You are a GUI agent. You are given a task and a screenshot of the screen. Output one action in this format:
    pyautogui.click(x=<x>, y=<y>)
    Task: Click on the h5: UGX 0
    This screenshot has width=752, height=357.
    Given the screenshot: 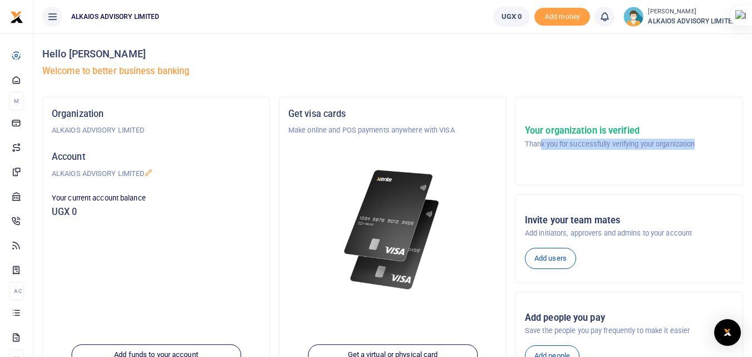 What is the action you would take?
    pyautogui.click(x=156, y=212)
    